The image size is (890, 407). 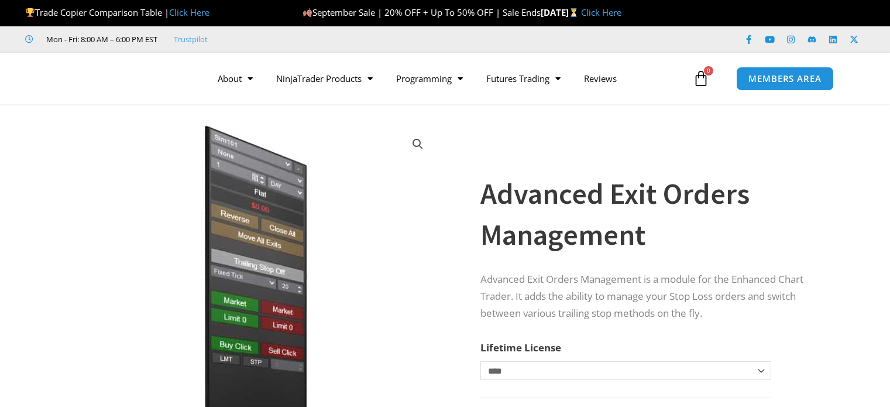 I want to click on a: About, so click(x=235, y=78).